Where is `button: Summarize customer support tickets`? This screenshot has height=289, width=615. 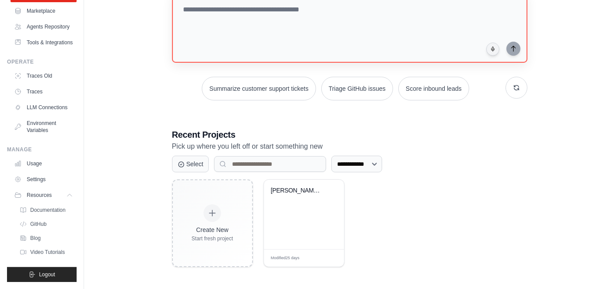
button: Summarize customer support tickets is located at coordinates (259, 88).